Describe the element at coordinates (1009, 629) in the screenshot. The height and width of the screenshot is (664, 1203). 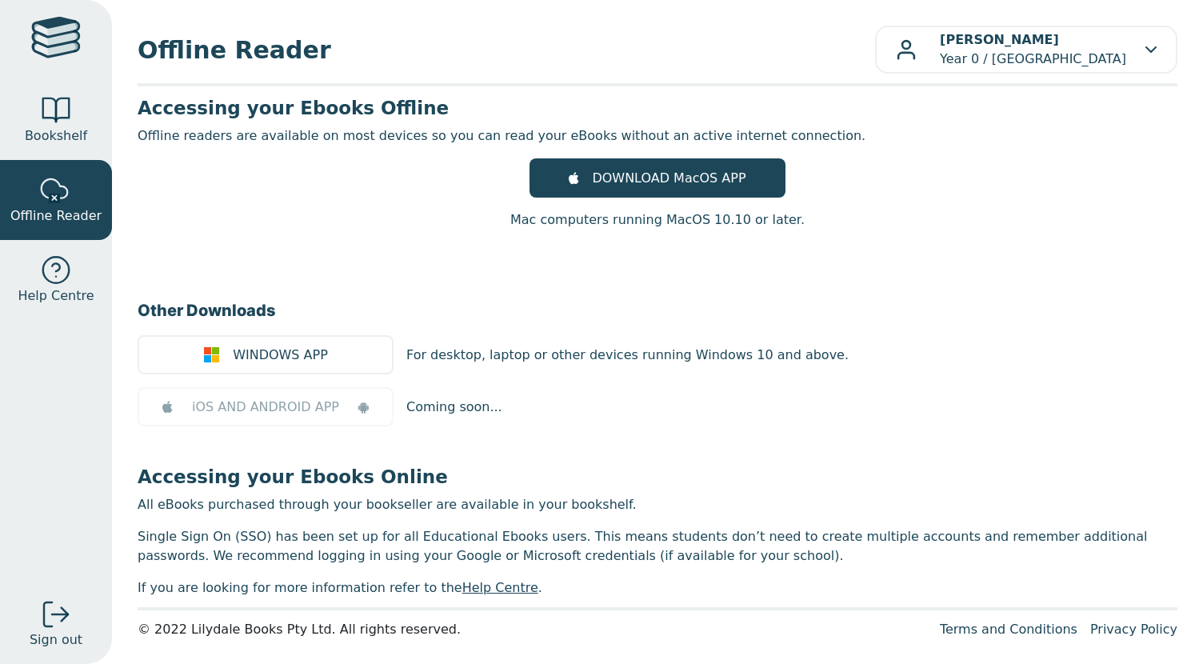
I see `a: Terms and Conditions` at that location.